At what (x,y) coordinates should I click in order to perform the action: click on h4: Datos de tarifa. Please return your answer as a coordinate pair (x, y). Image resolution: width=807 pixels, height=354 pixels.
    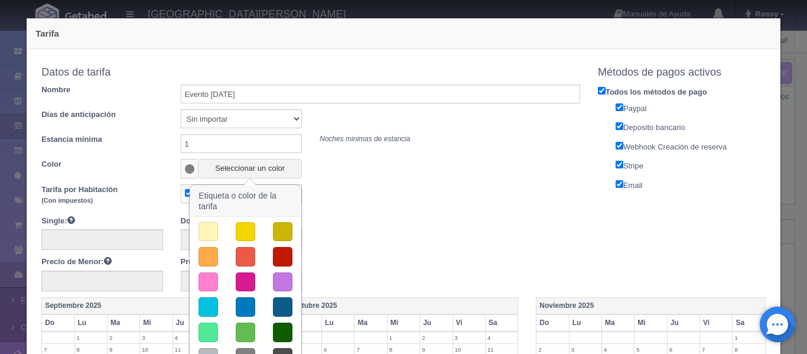
    Looking at the image, I should click on (311, 73).